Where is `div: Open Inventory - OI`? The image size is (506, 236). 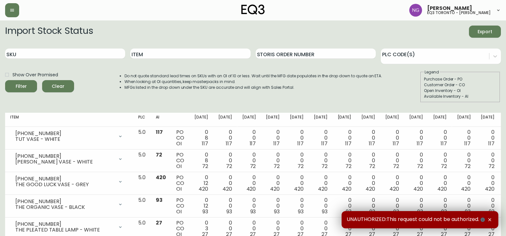
div: Open Inventory - OI is located at coordinates (460, 91).